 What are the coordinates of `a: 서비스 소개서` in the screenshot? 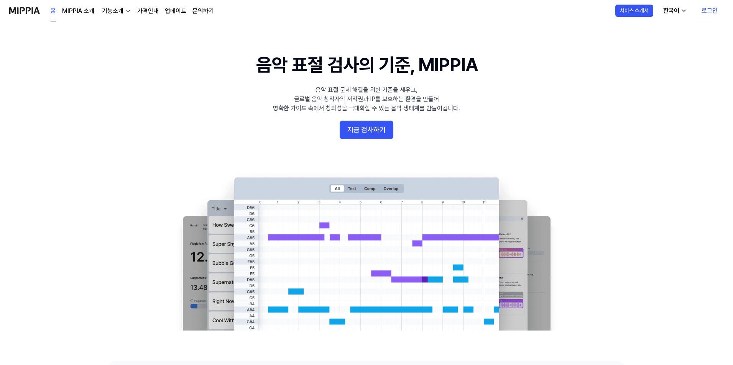 It's located at (634, 11).